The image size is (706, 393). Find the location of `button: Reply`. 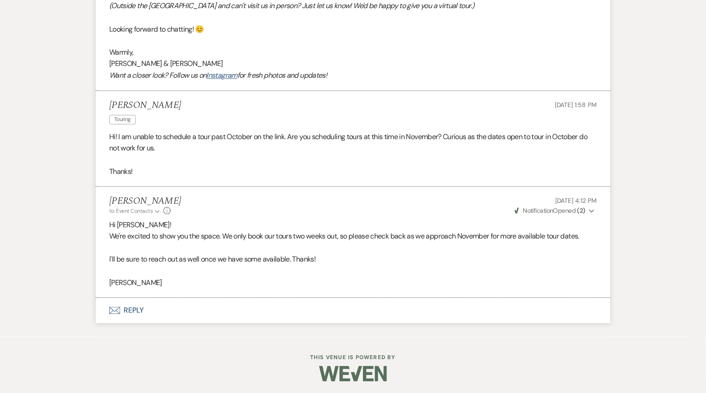

button: Reply is located at coordinates (353, 310).